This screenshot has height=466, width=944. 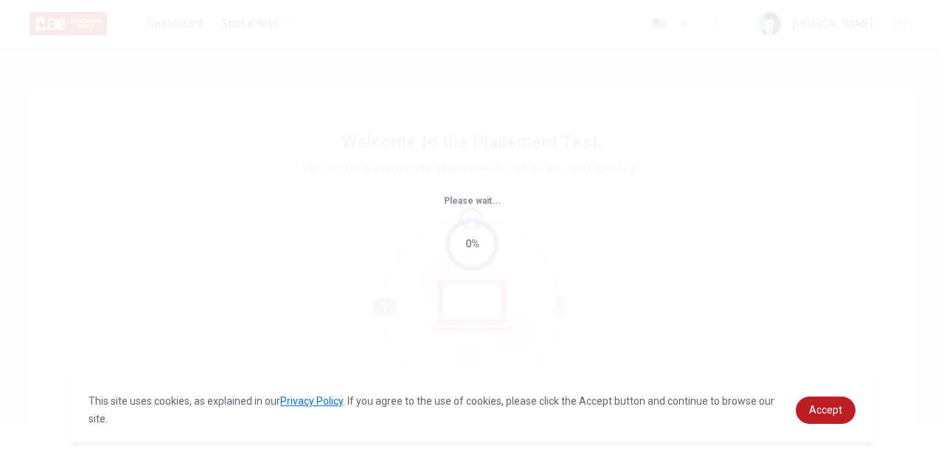 I want to click on a: Privacy Policy, so click(x=311, y=401).